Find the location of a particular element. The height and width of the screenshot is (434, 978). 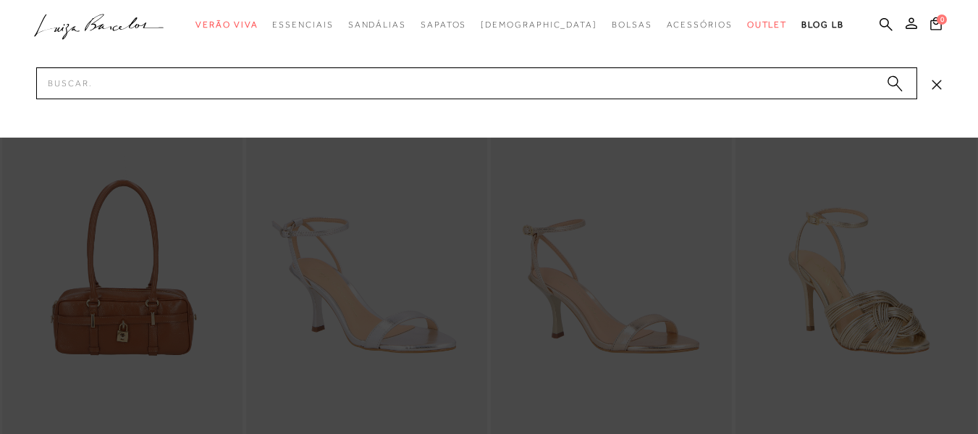

span: Verão Viva is located at coordinates (227, 25).